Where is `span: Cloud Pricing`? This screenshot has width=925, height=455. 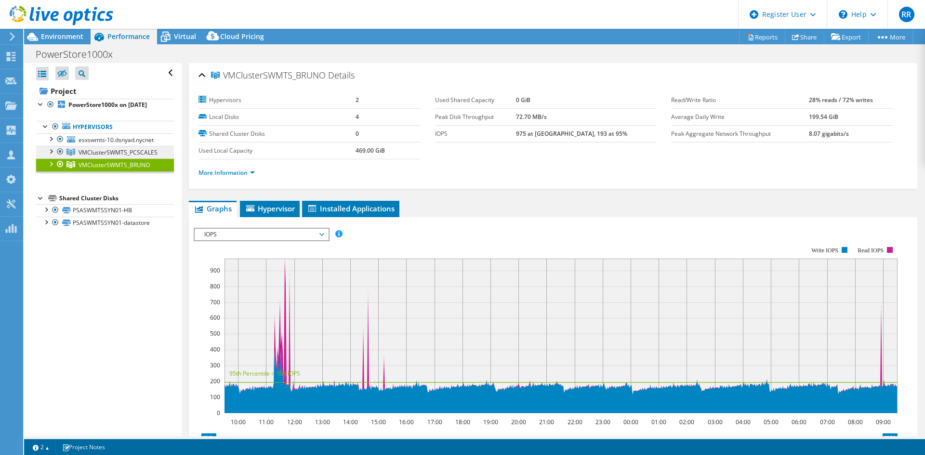
span: Cloud Pricing is located at coordinates (242, 36).